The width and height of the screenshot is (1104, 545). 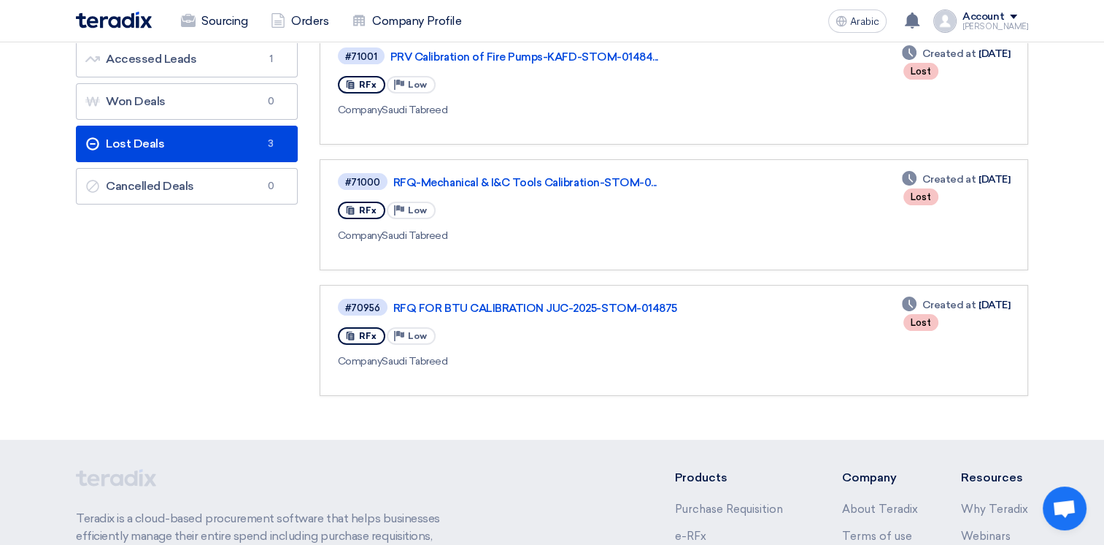 I want to click on img: profile_test.png, so click(x=945, y=21).